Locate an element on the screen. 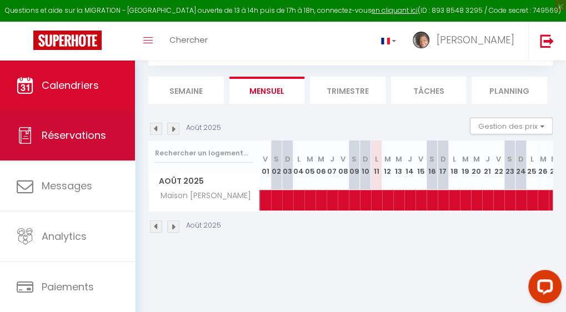  th: 27 is located at coordinates (554, 165).